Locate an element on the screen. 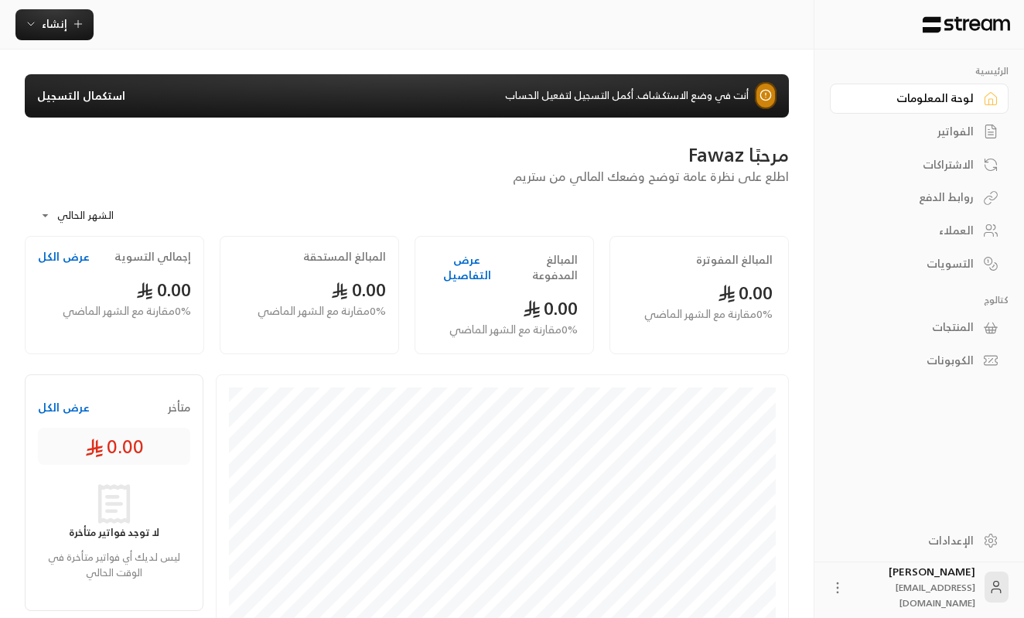 The image size is (1024, 618). span: أنت في وضع الاستكشاف. أكمل التسجيل لتفعيل الحساب is located at coordinates (626, 95).